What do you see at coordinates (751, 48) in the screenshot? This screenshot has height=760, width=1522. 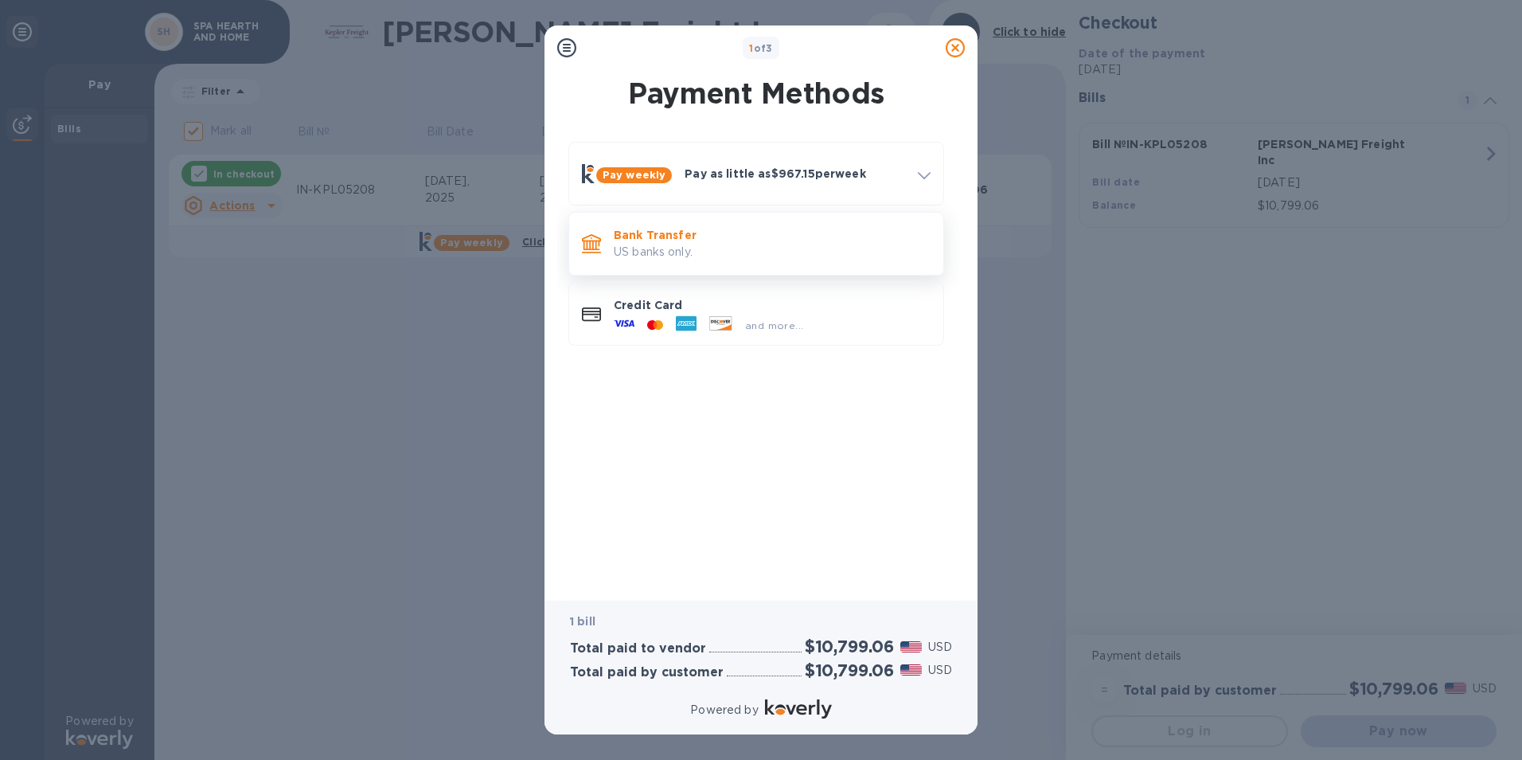 I see `span: 1` at bounding box center [751, 48].